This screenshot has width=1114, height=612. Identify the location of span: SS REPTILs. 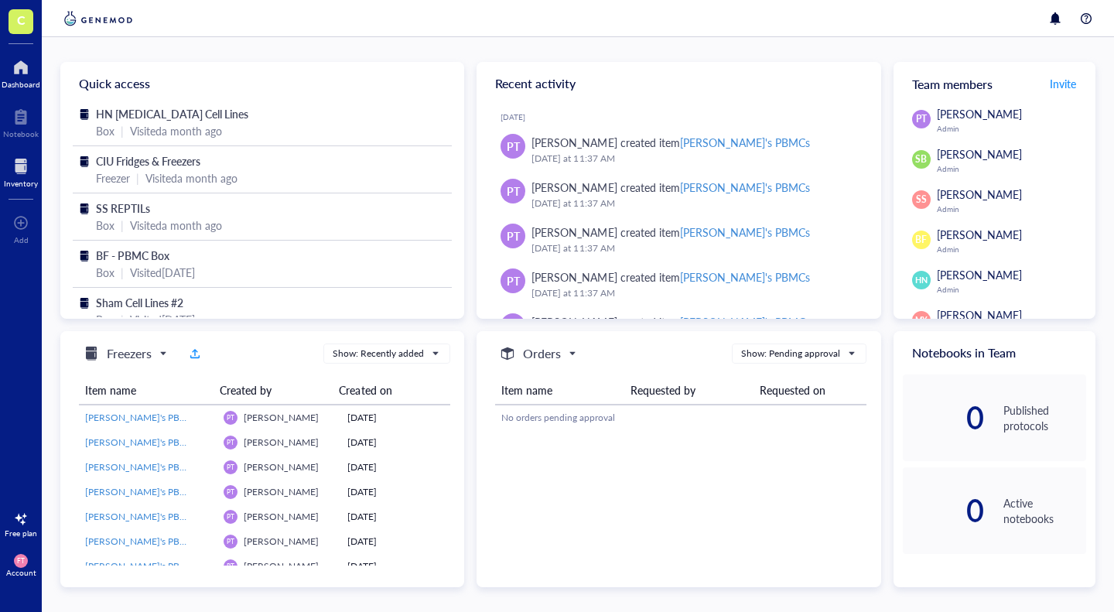
(123, 208).